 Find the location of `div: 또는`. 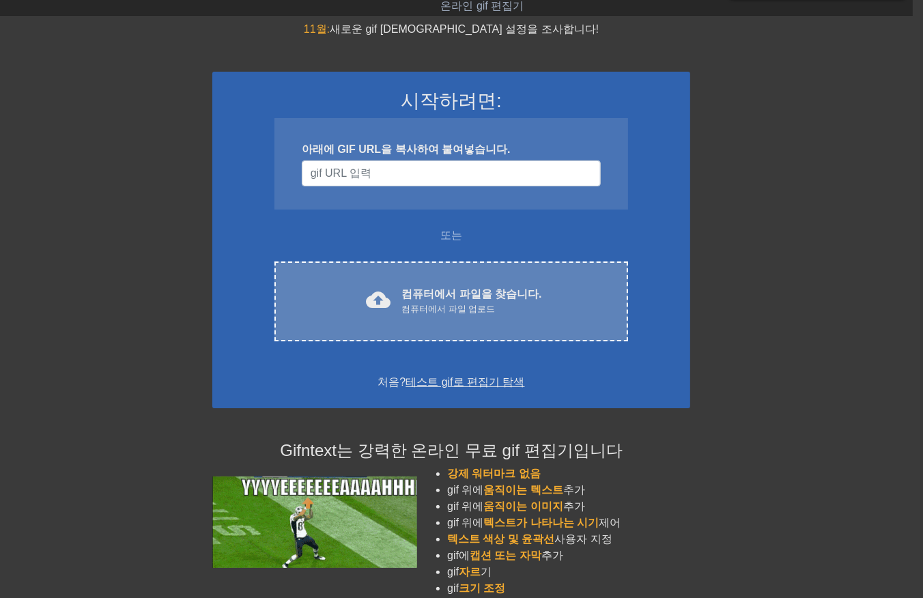

div: 또는 is located at coordinates (451, 236).